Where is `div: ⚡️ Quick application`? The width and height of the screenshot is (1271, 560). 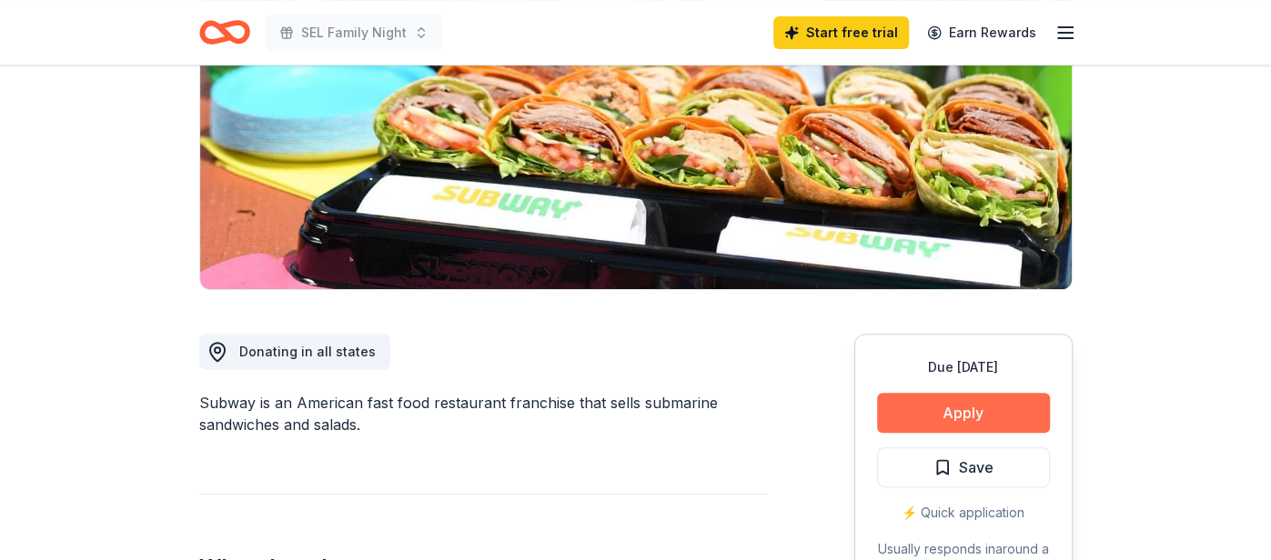
div: ⚡️ Quick application is located at coordinates (963, 513).